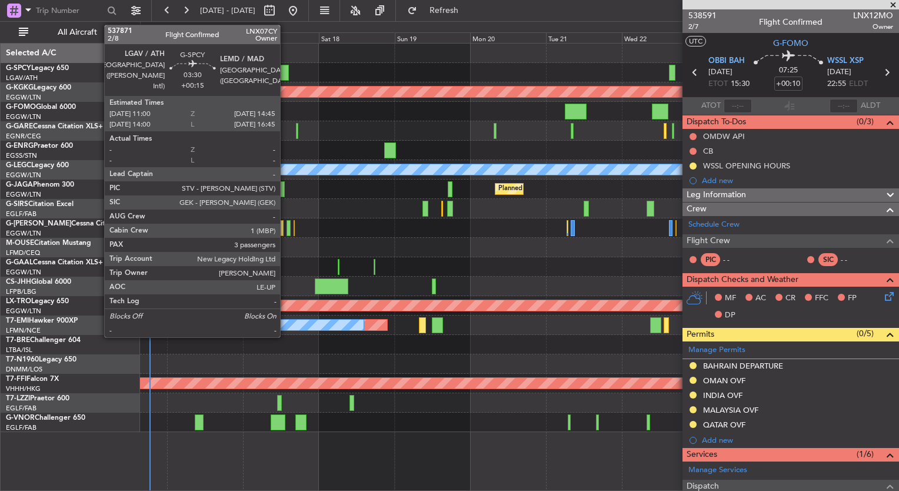  What do you see at coordinates (660, 38) in the screenshot?
I see `div: Wed 22` at bounding box center [660, 38].